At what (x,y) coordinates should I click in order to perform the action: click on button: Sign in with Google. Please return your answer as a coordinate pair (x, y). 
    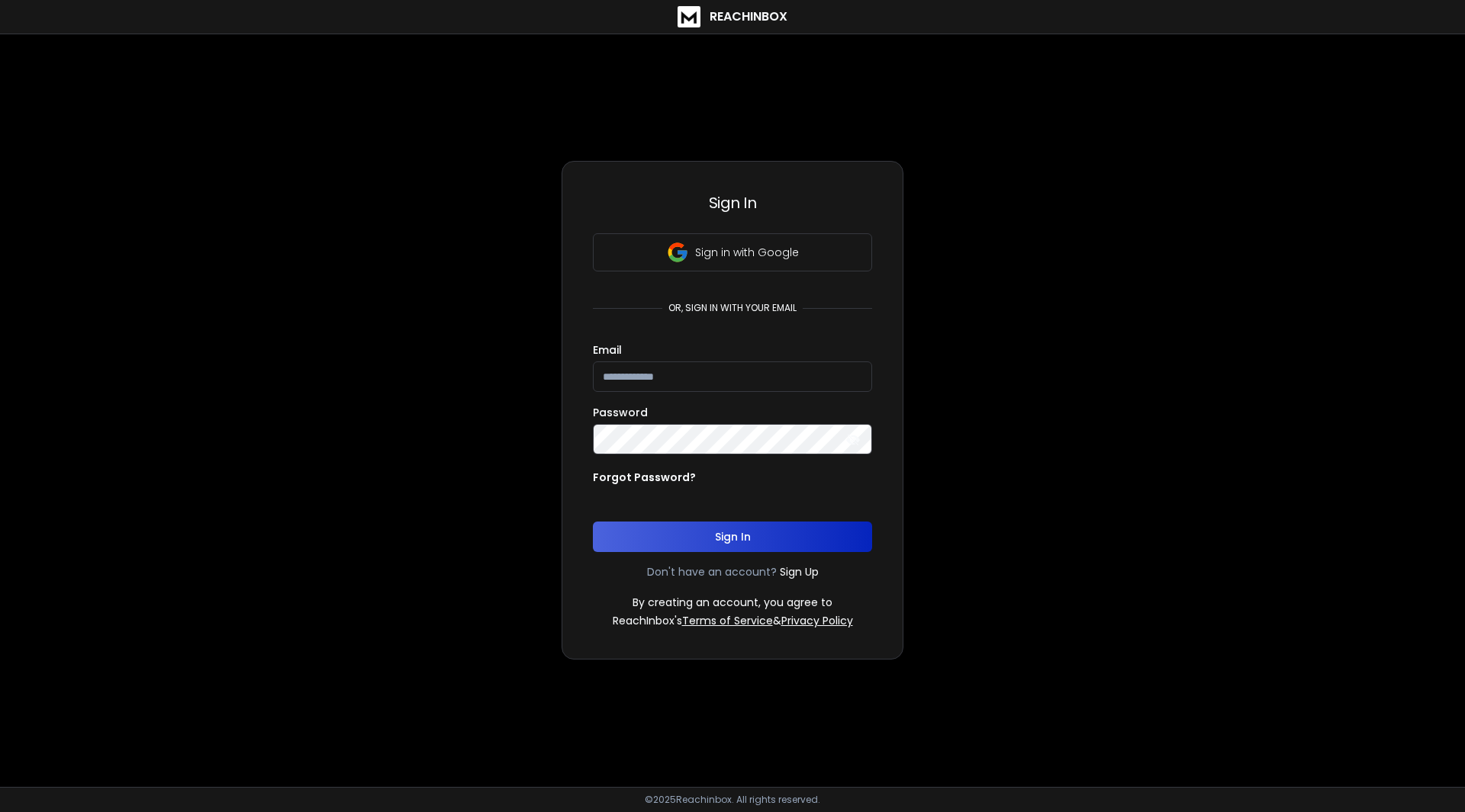
    Looking at the image, I should click on (733, 252).